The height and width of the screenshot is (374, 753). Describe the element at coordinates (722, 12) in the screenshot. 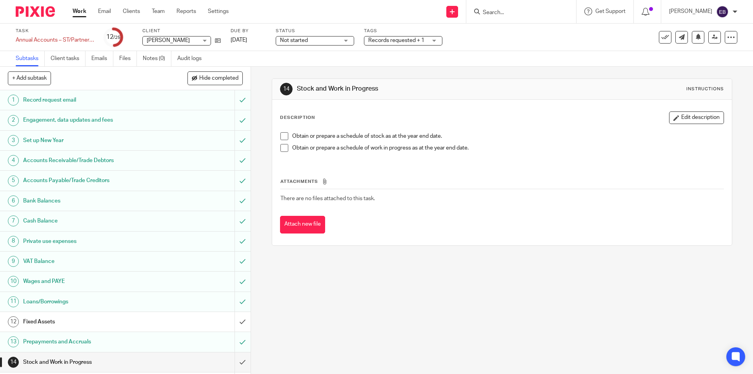

I see `img: svg%3E` at that location.